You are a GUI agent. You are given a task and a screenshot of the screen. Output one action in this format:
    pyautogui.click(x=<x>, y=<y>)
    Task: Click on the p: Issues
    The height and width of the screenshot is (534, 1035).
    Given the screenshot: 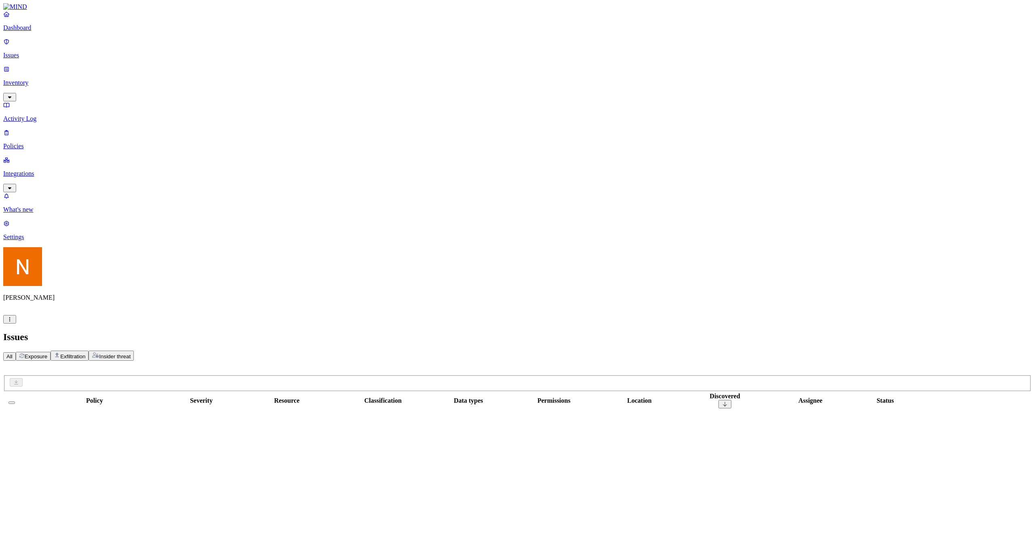 What is the action you would take?
    pyautogui.click(x=517, y=55)
    